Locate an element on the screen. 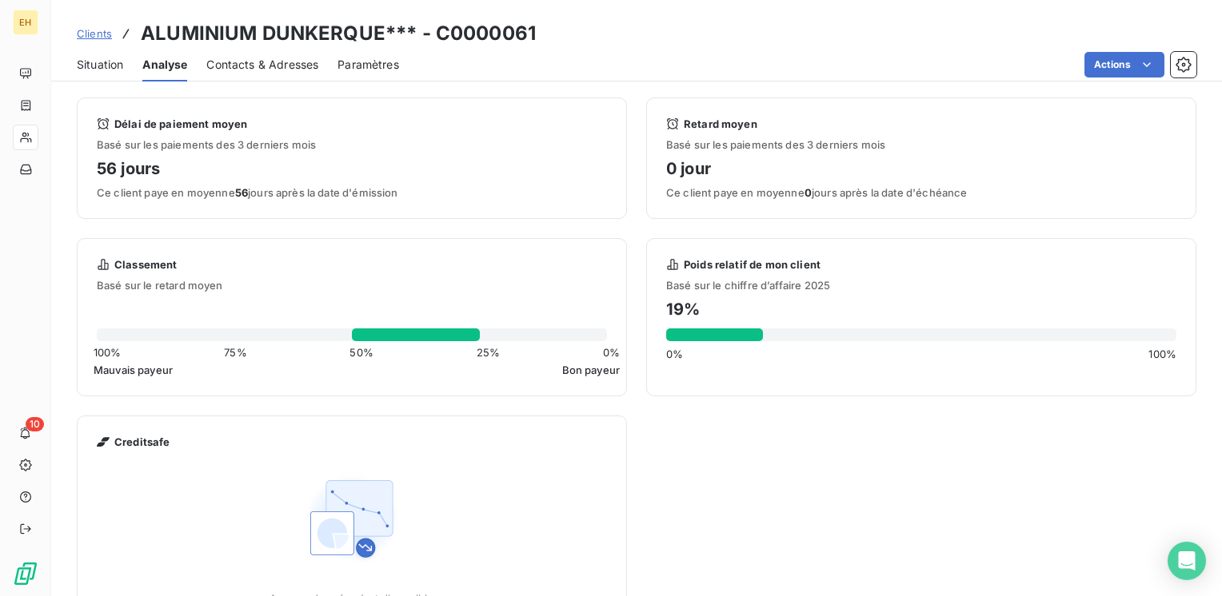 The image size is (1222, 596). h4: 0 jour is located at coordinates (921, 169).